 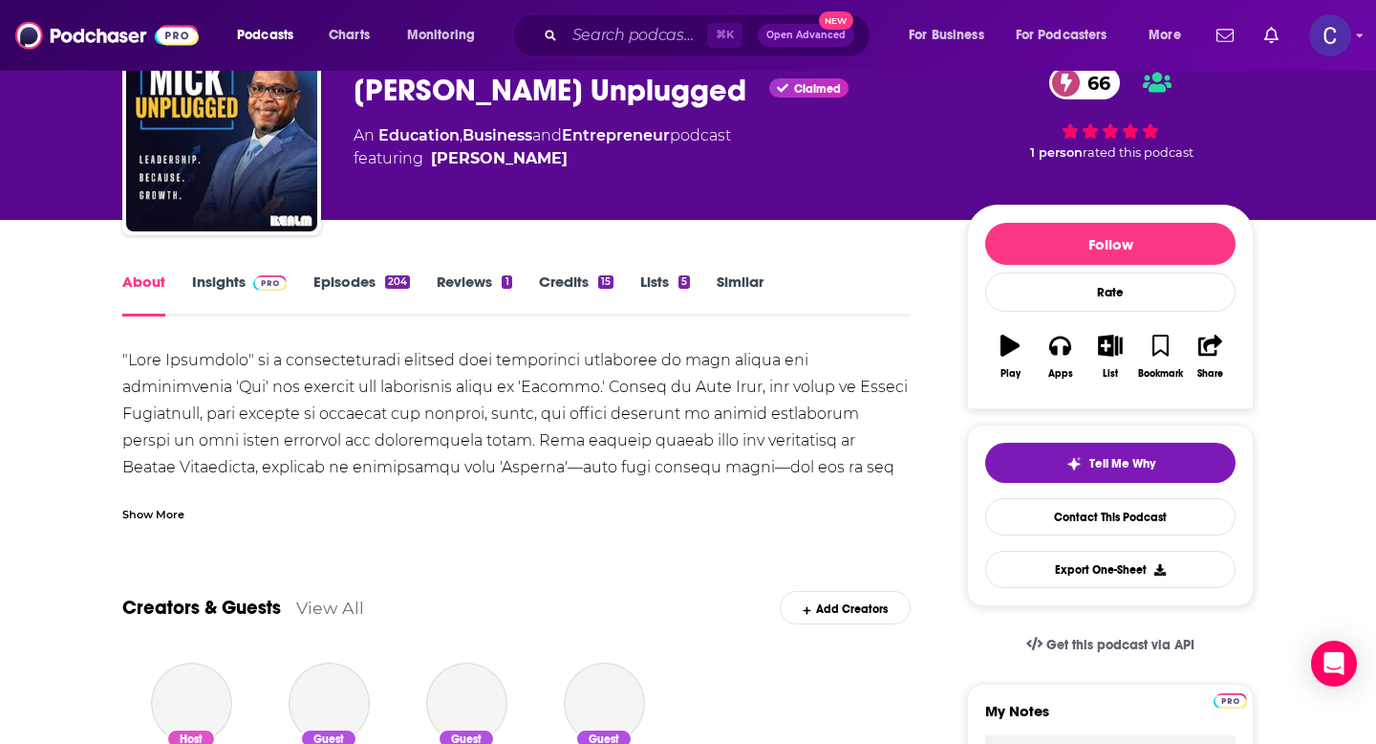 I want to click on span: Logged in as publicityxxtina, so click(x=1331, y=35).